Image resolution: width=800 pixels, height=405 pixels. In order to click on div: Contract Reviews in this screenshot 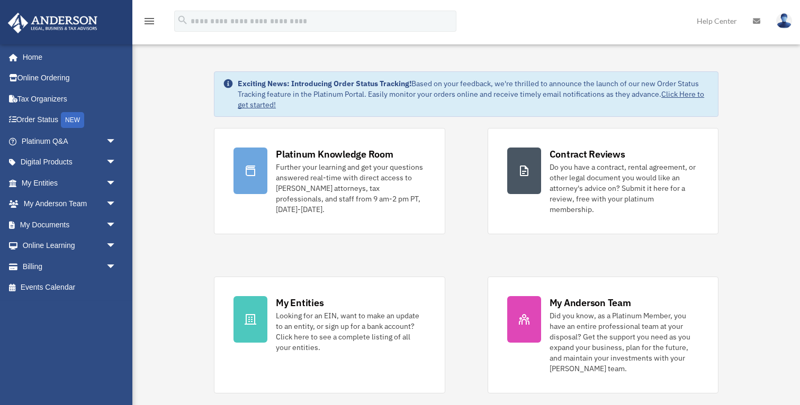, I will do `click(587, 154)`.